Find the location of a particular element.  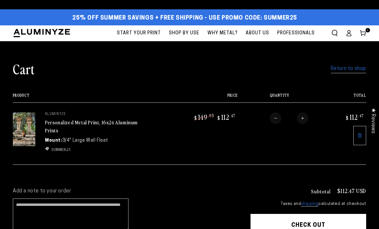

img: 16"x24" Rectangle White Glossy Aluminyzed Photo is located at coordinates (24, 129).